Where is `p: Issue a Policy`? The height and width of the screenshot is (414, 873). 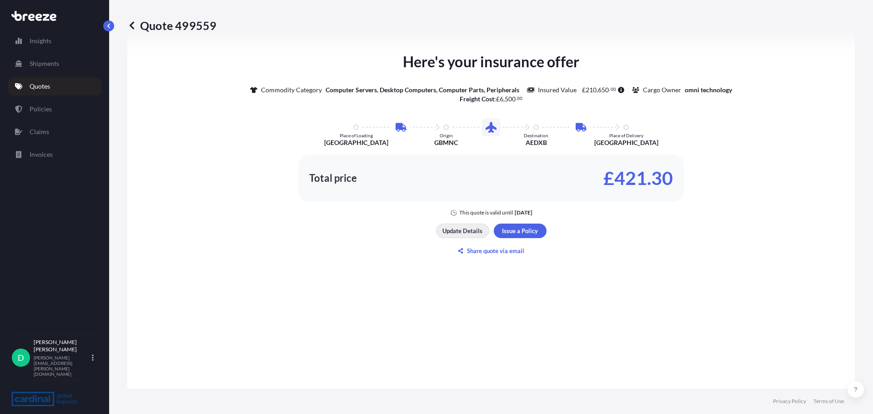
p: Issue a Policy is located at coordinates (520, 231).